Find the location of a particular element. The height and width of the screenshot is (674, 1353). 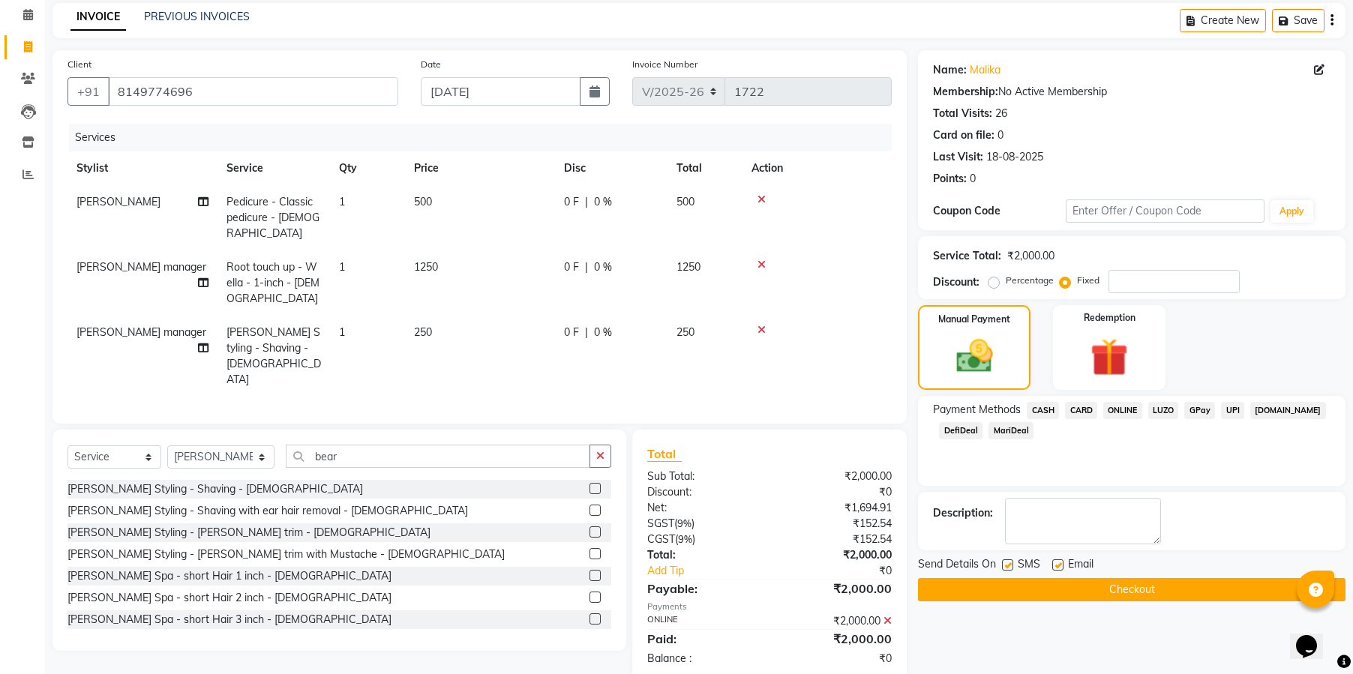

a: Add Tip is located at coordinates (714, 571).